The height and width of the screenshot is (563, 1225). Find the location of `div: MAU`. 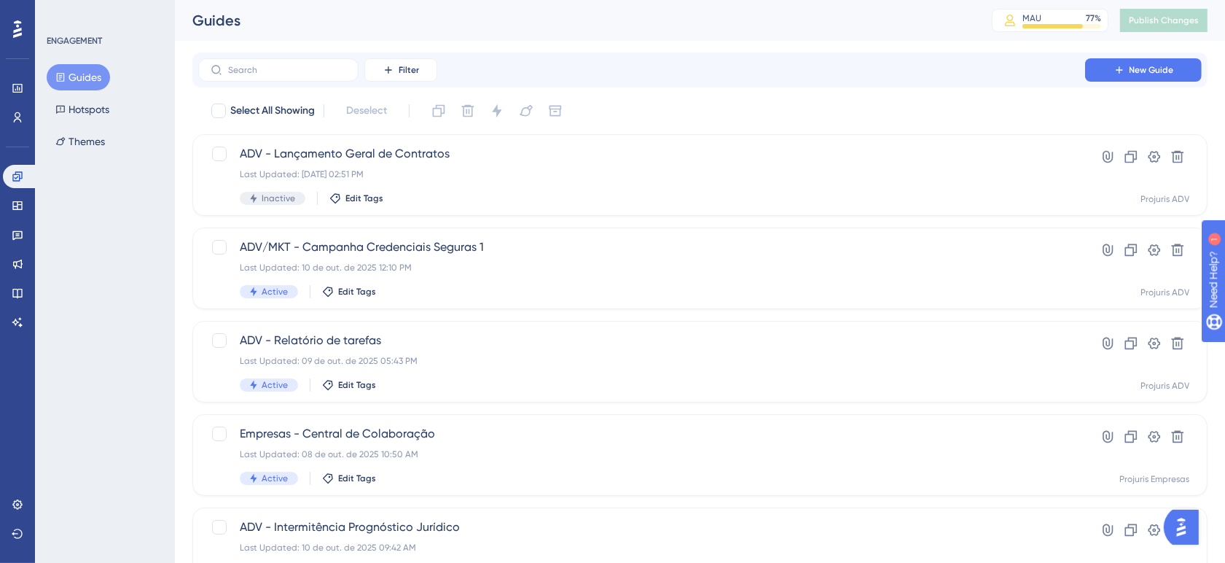

div: MAU is located at coordinates (1032, 18).